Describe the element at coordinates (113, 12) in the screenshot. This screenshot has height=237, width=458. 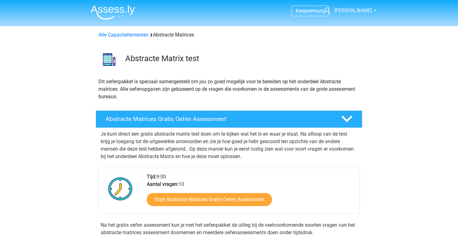
I see `img: Assessly` at that location.